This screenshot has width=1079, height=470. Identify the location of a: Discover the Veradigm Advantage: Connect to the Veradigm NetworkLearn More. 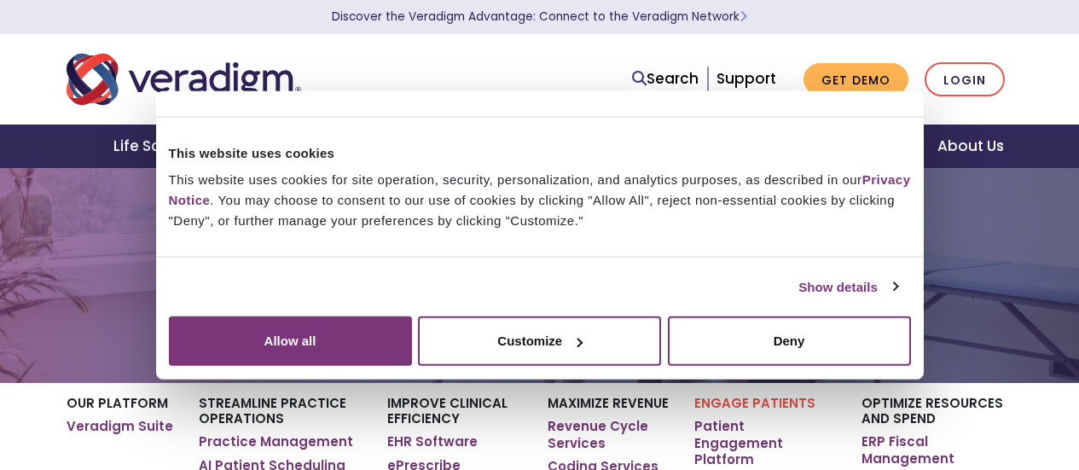
(539, 16).